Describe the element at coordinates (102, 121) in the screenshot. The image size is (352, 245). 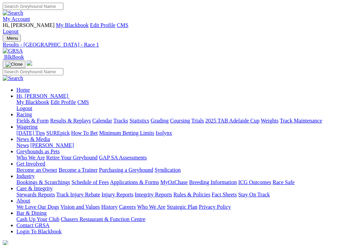
I see `a: Calendar` at that location.